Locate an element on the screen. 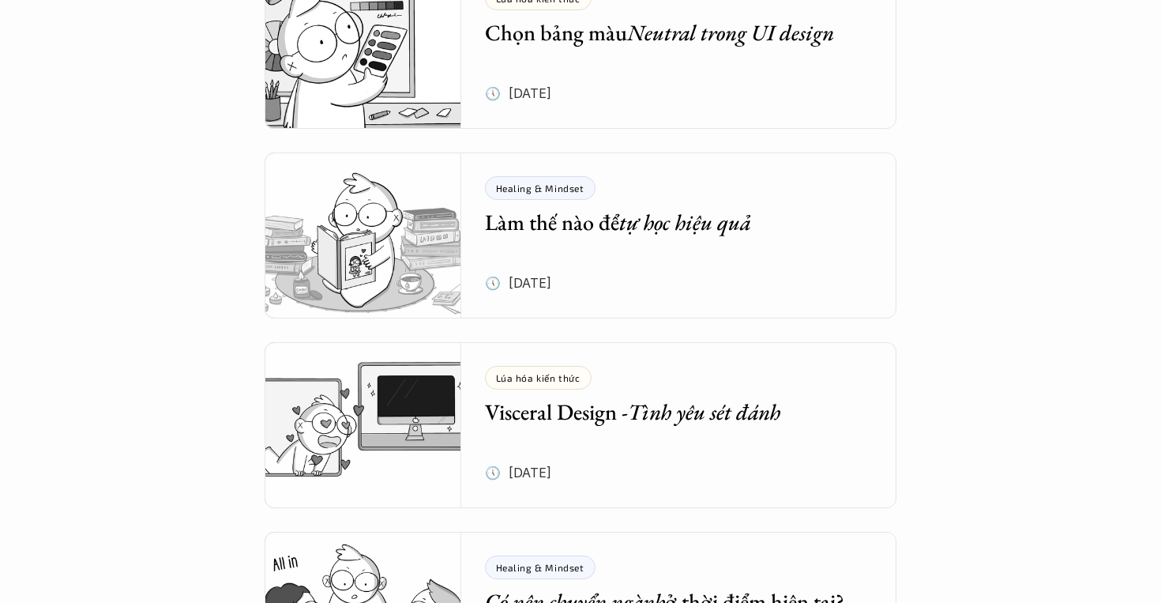 This screenshot has height=603, width=1161. em: Neutral trong UI design is located at coordinates (730, 32).